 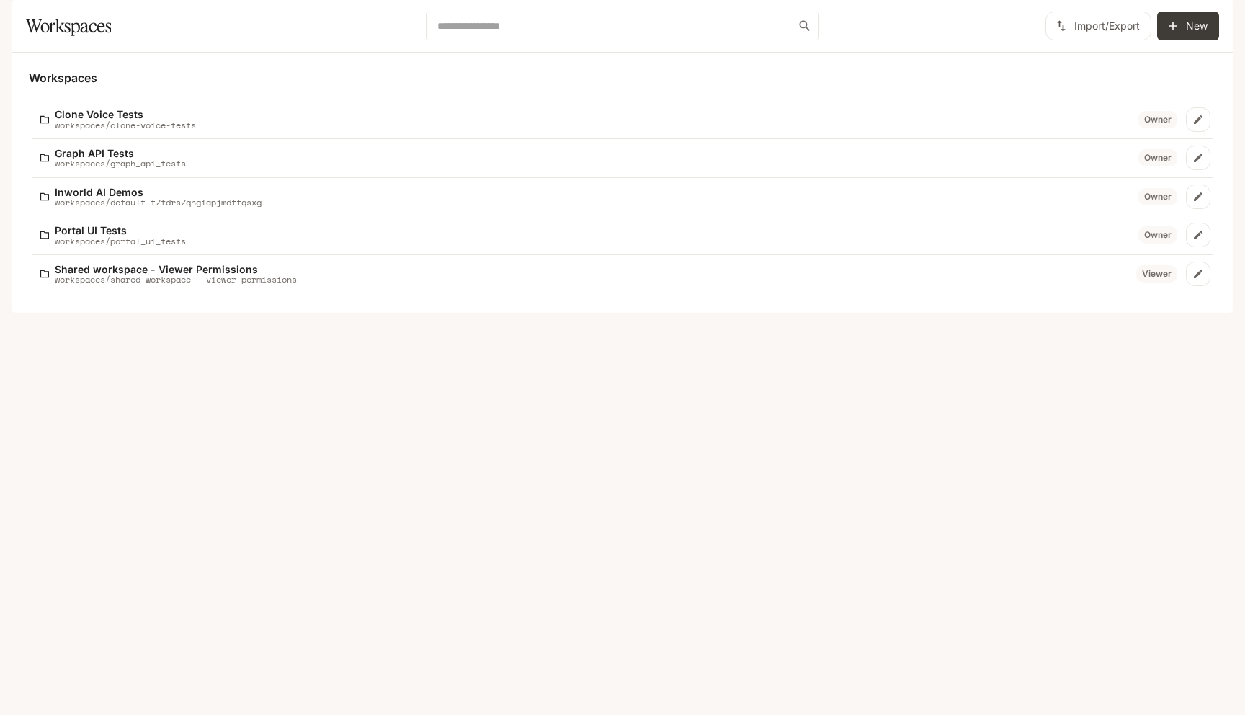 I want to click on a: Inworld AI Demosworkspaces/default-t7fdrs7qngiapjmdffqsxgOwner, so click(x=609, y=197).